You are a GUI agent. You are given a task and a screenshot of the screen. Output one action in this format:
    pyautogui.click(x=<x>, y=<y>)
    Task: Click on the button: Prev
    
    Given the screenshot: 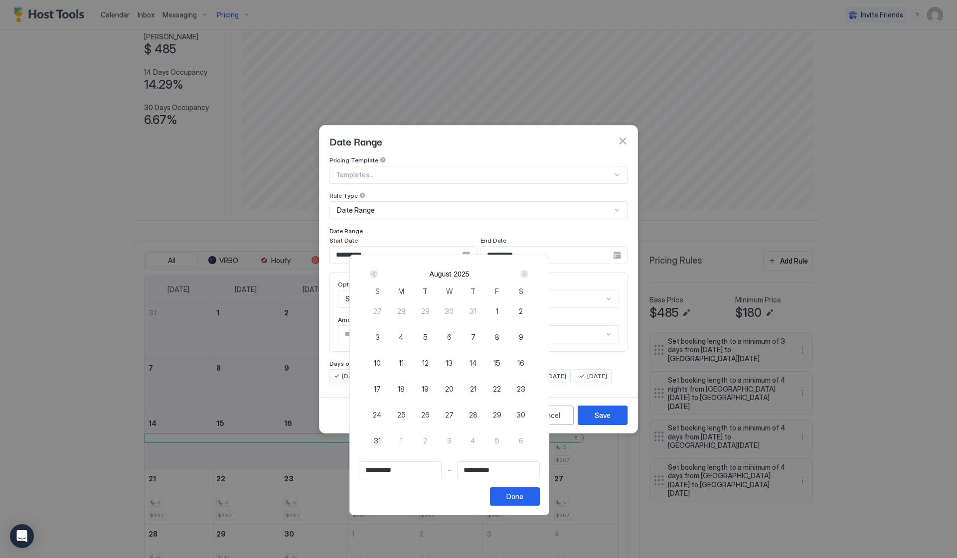 What is the action you would take?
    pyautogui.click(x=374, y=274)
    